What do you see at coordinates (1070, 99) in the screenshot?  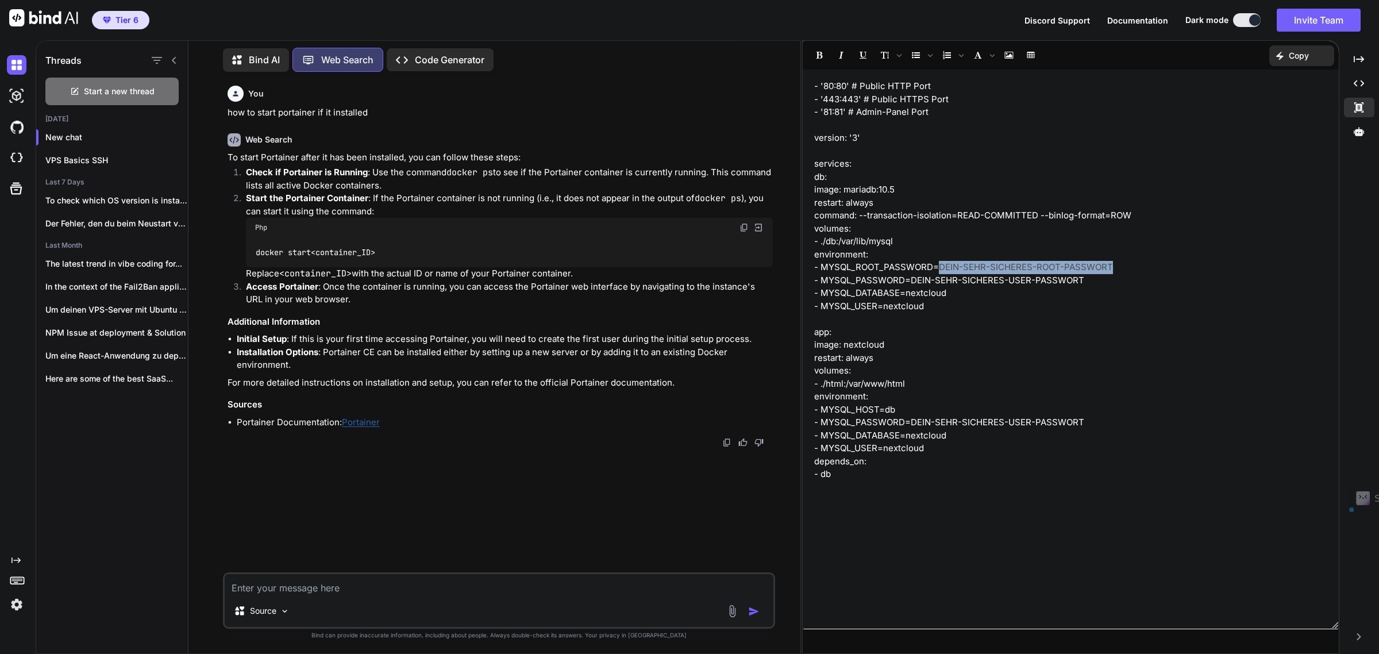 I see `p: - '80:80' # Public HTTP Port - '443:443' # Public HTTPS Port - '81:81' # Admin-Panel Port` at bounding box center [1070, 99].